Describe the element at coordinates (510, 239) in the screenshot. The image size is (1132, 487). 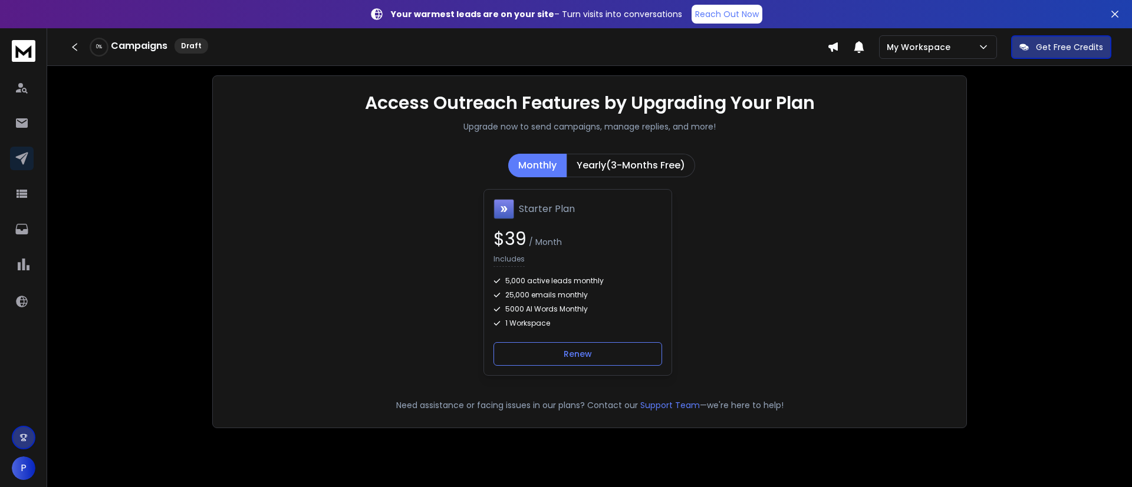
I see `span: $ 39` at that location.